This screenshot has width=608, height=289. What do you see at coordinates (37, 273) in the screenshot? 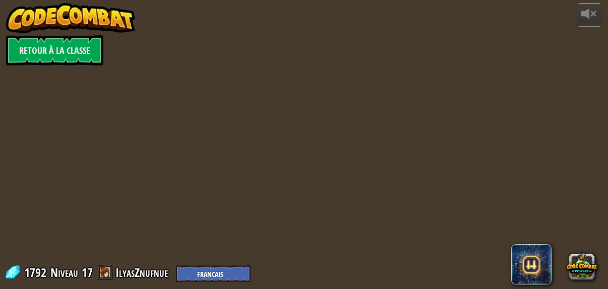
I see `span: 1792` at bounding box center [37, 273].